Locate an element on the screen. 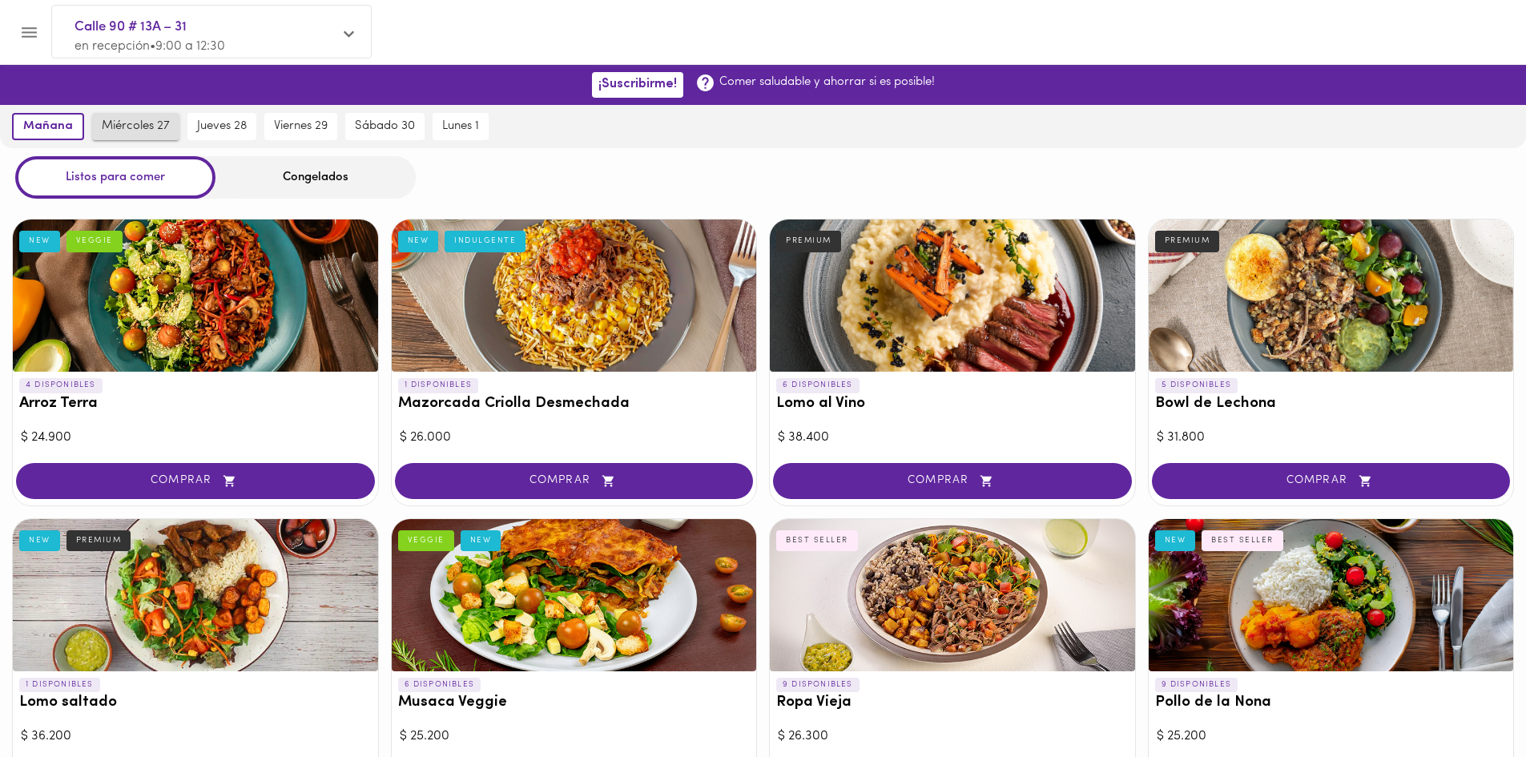 The width and height of the screenshot is (1526, 757). div: INDULGENTE is located at coordinates (485, 241).